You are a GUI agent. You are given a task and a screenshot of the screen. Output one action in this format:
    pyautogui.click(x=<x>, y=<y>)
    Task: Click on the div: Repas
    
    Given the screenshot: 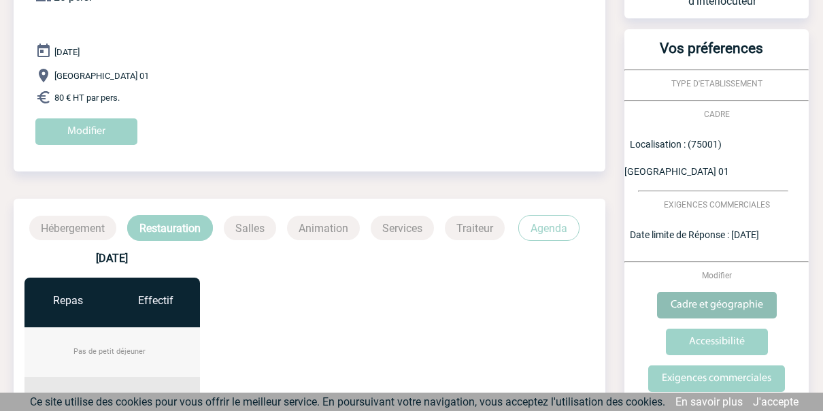 What is the action you would take?
    pyautogui.click(x=68, y=300)
    